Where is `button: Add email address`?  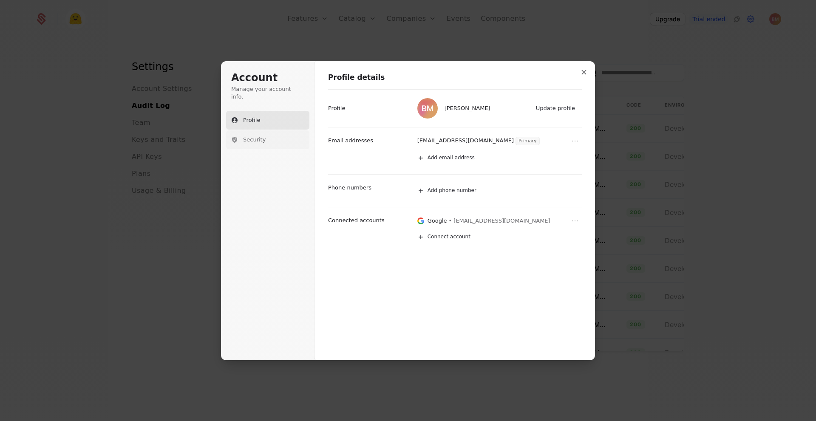 button: Add email address is located at coordinates (502, 158).